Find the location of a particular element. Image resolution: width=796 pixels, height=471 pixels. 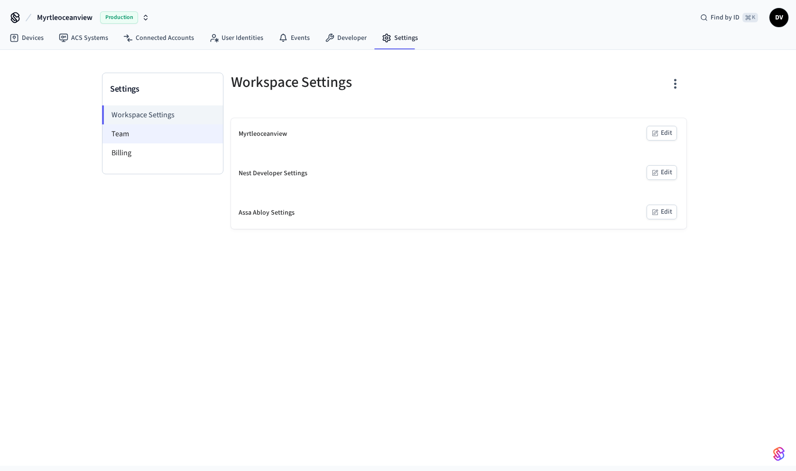

a: Devices is located at coordinates (27, 38).